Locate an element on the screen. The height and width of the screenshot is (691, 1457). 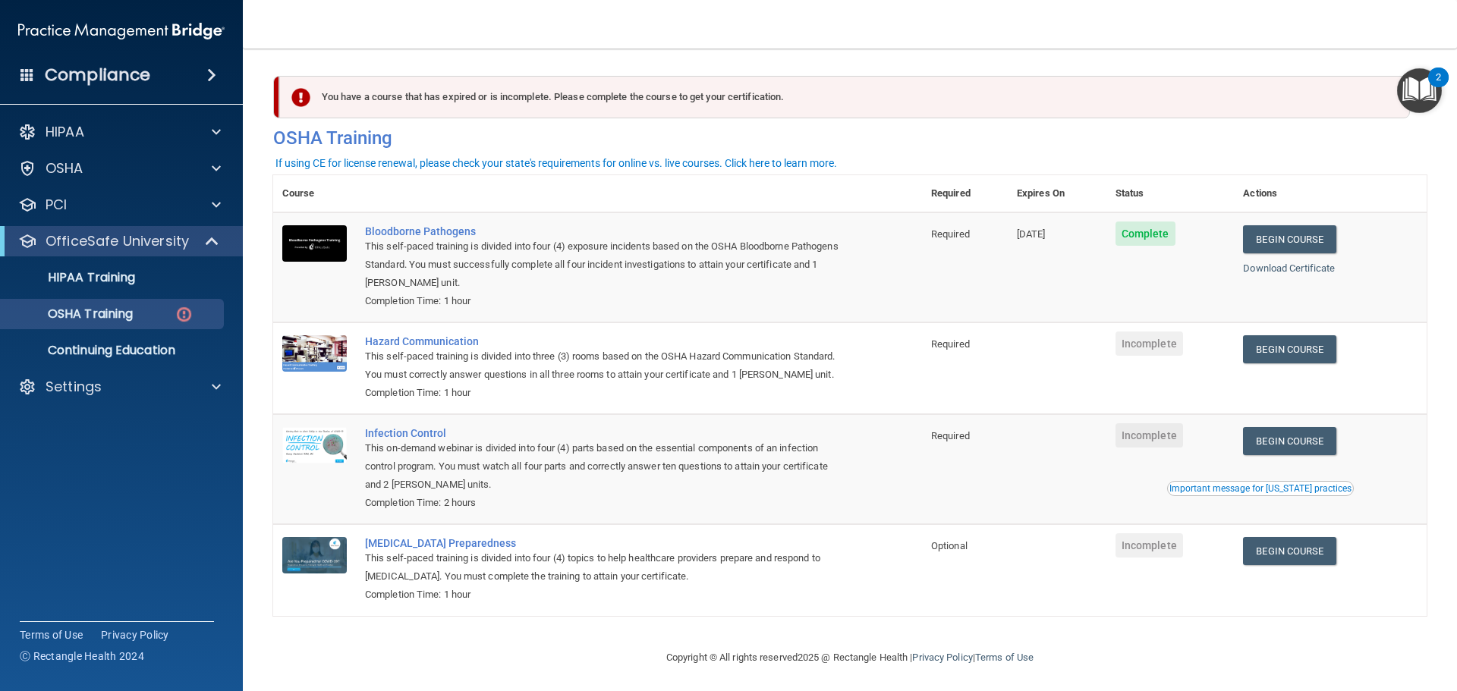
div: This self-paced training is divided into three (3) rooms based on the OSHA Hazard Communication S... is located at coordinates (606, 366).